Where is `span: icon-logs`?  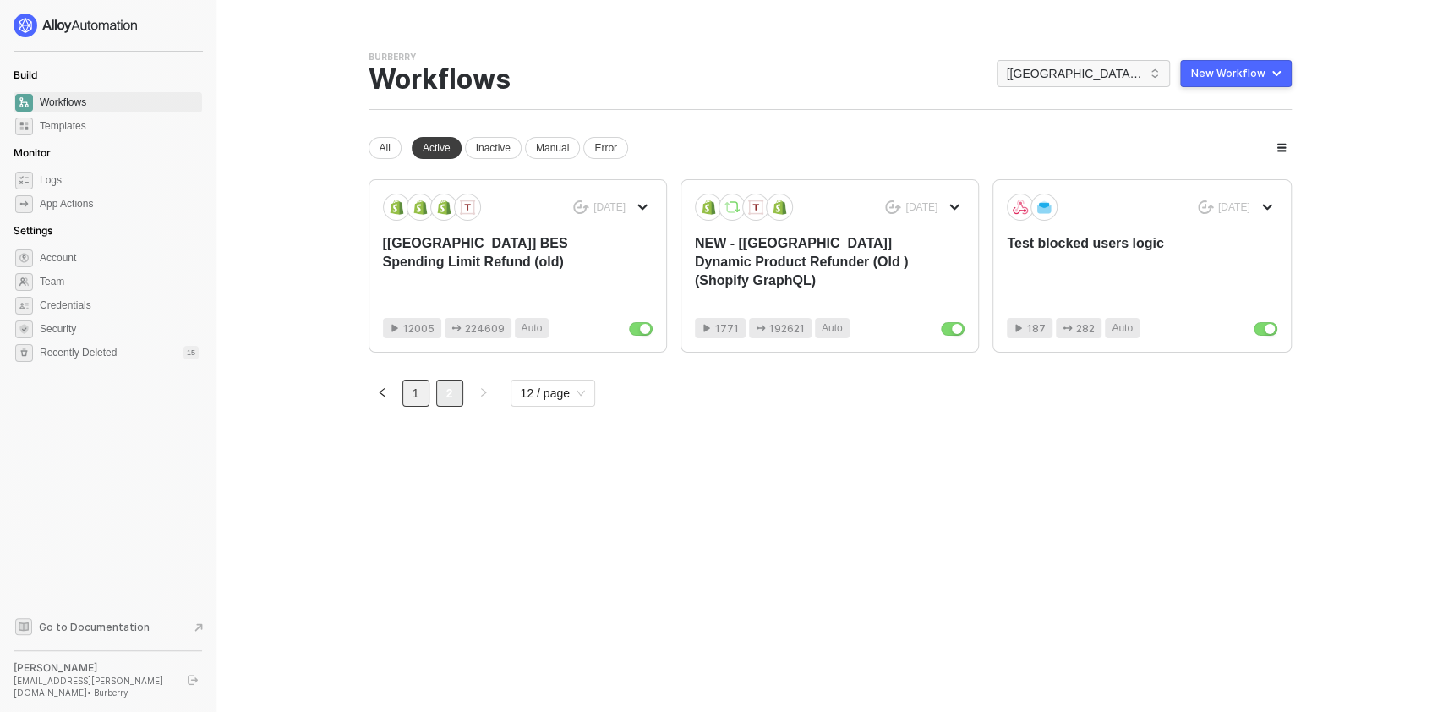
span: icon-logs is located at coordinates (24, 180).